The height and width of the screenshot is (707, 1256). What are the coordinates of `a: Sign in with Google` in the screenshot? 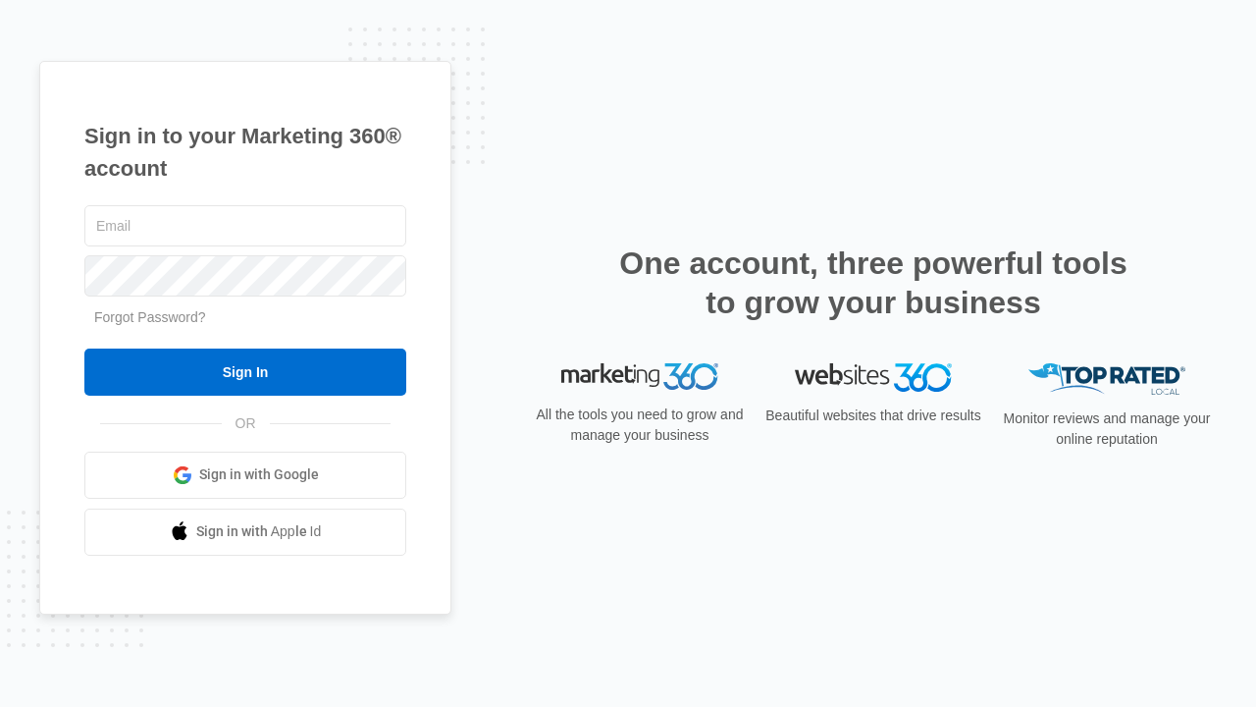 It's located at (245, 475).